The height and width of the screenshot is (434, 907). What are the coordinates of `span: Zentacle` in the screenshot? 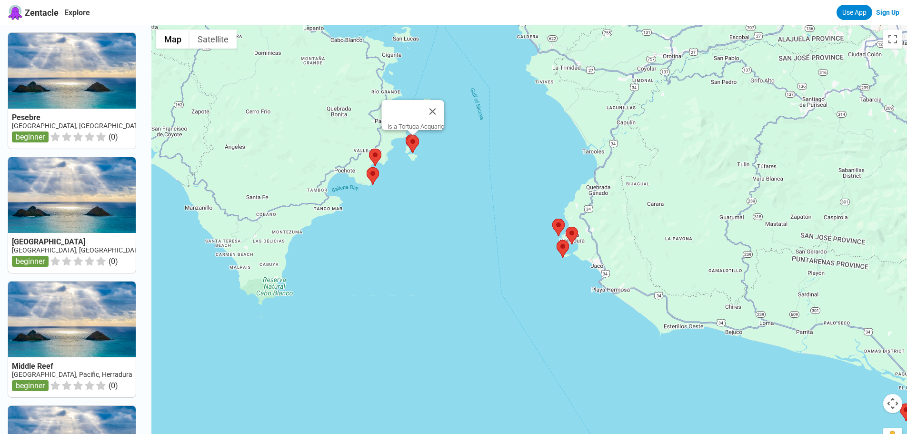 It's located at (41, 12).